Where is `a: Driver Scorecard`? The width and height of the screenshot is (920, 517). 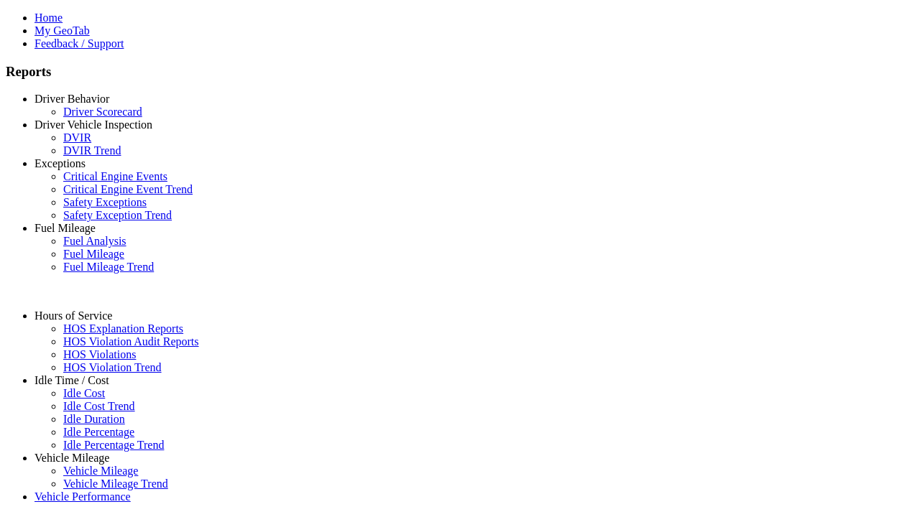
a: Driver Scorecard is located at coordinates (103, 111).